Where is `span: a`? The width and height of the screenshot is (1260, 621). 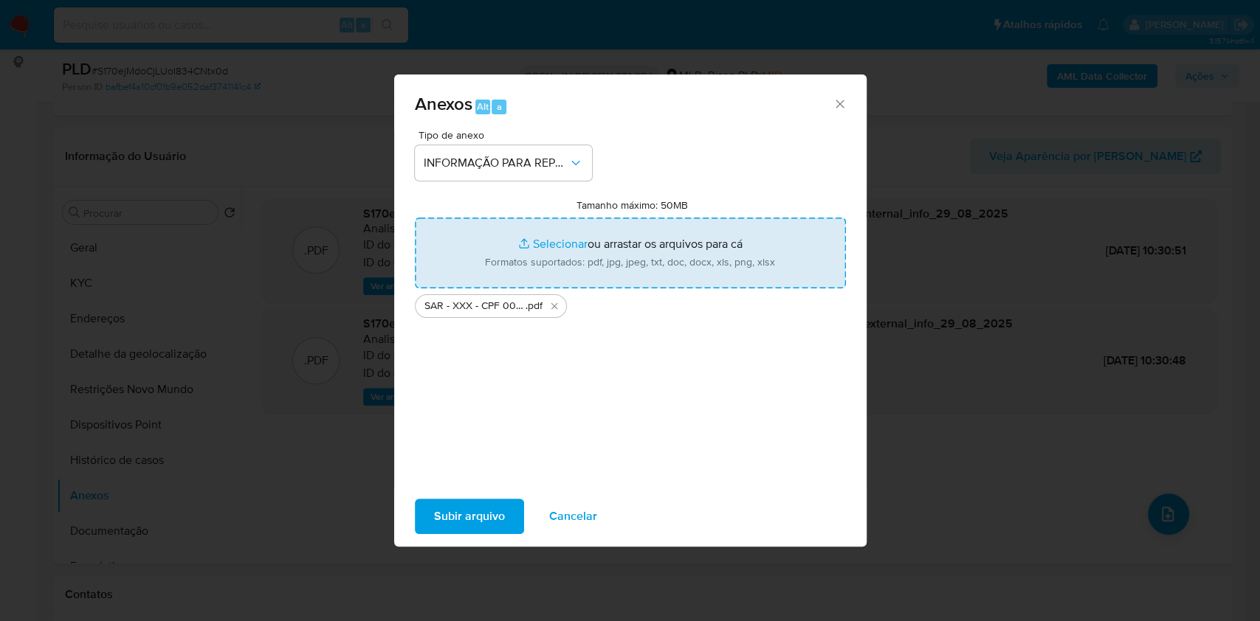 span: a is located at coordinates (499, 106).